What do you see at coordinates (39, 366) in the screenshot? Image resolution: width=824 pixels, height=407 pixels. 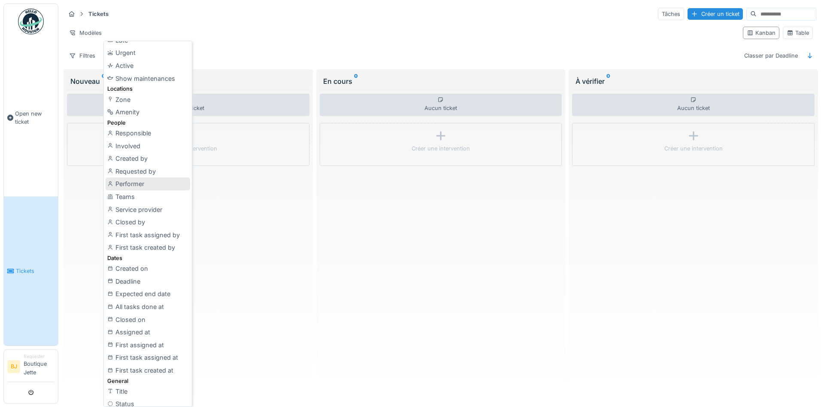 I see `li: Boutique Jette` at bounding box center [39, 366].